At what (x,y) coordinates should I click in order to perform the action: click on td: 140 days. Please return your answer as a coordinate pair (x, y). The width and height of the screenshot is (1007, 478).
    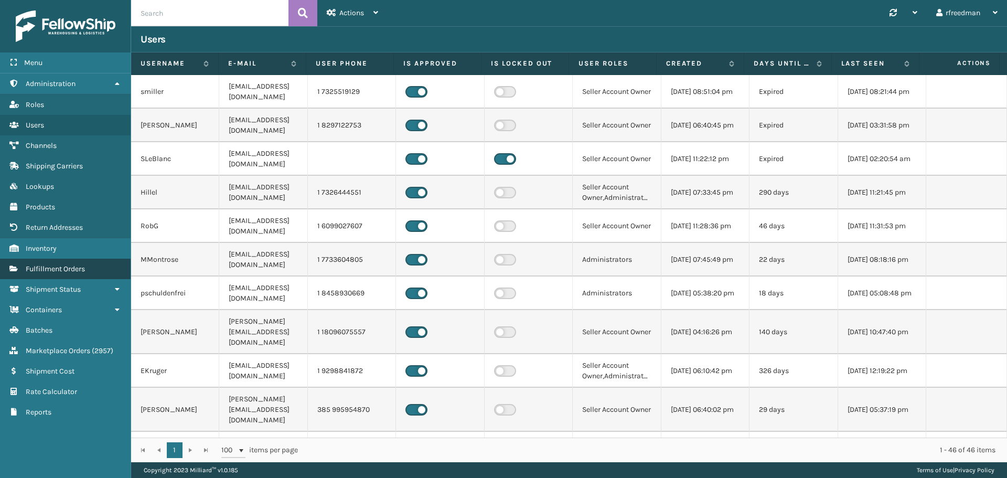
    Looking at the image, I should click on (793, 332).